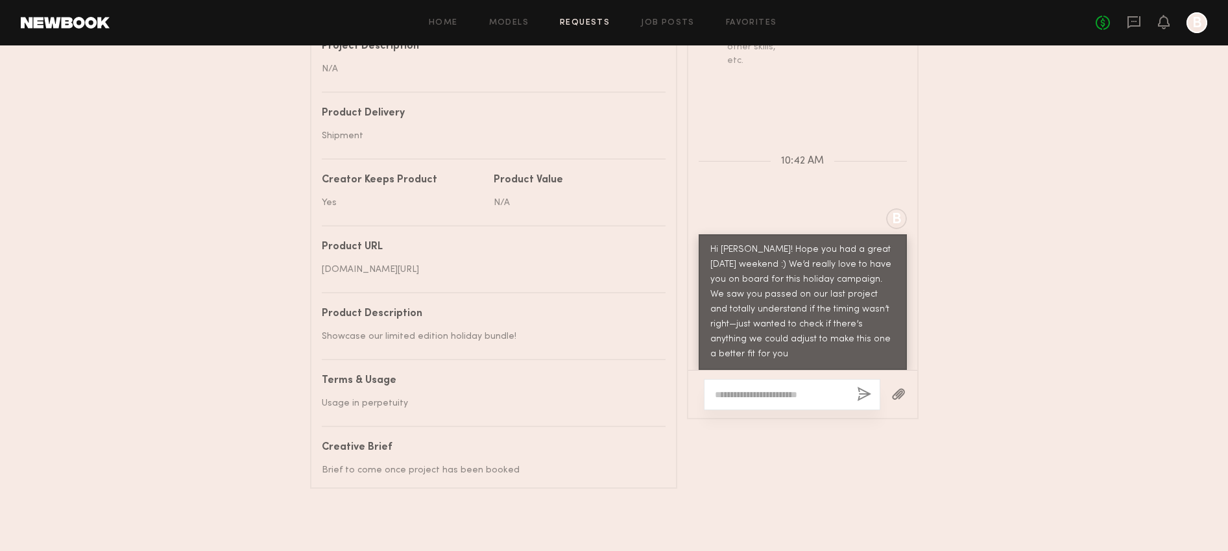  What do you see at coordinates (488, 47) in the screenshot?
I see `div: Project Description` at bounding box center [488, 47].